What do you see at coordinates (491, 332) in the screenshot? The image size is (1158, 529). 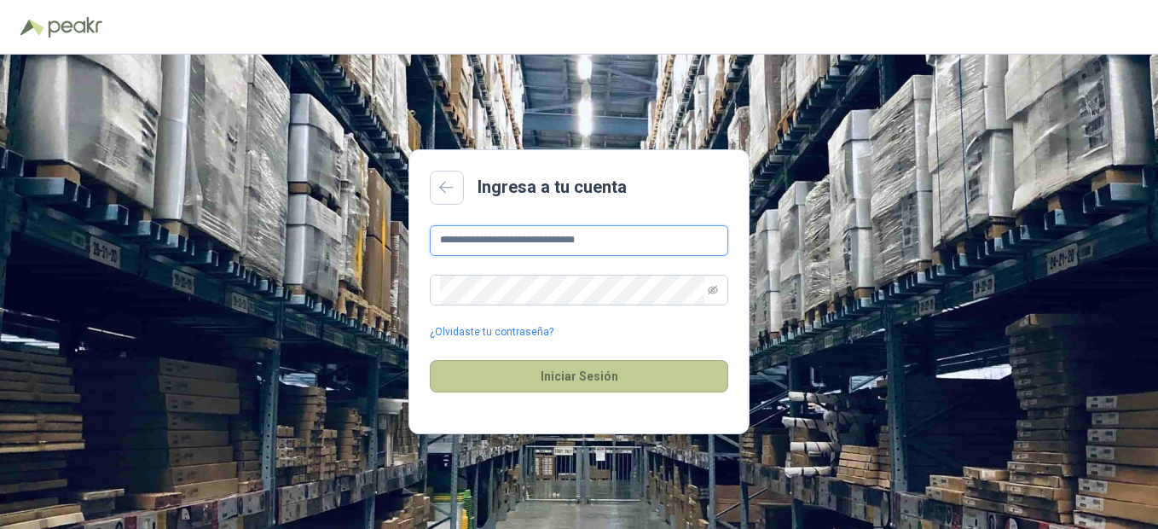 I see `a: ¿Olvidaste tu contraseña?` at bounding box center [491, 332].